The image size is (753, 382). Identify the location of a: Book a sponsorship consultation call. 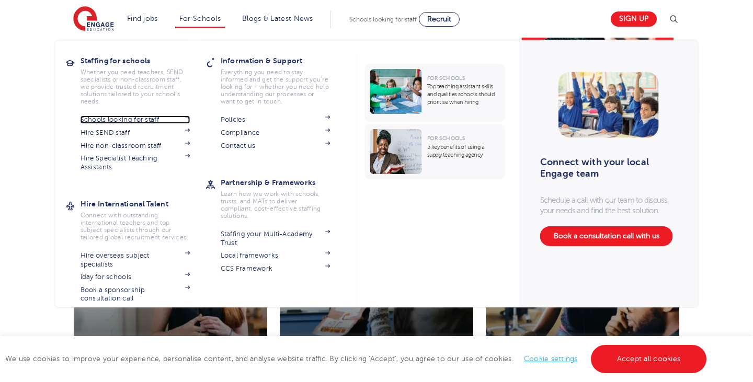
(135, 294).